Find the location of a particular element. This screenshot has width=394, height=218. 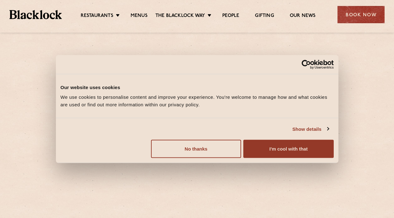

button: I'm cool with that is located at coordinates (288, 149).